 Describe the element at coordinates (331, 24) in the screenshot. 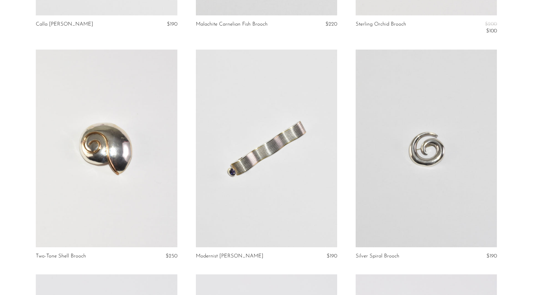

I see `span: $220` at that location.